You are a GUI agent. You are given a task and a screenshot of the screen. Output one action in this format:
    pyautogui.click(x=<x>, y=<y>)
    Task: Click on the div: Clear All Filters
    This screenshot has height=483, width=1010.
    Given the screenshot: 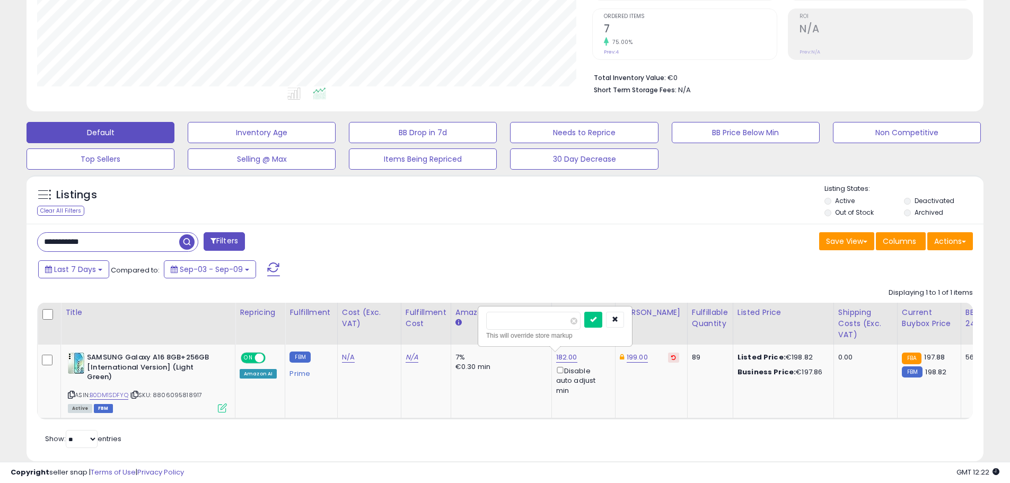 What is the action you would take?
    pyautogui.click(x=60, y=210)
    